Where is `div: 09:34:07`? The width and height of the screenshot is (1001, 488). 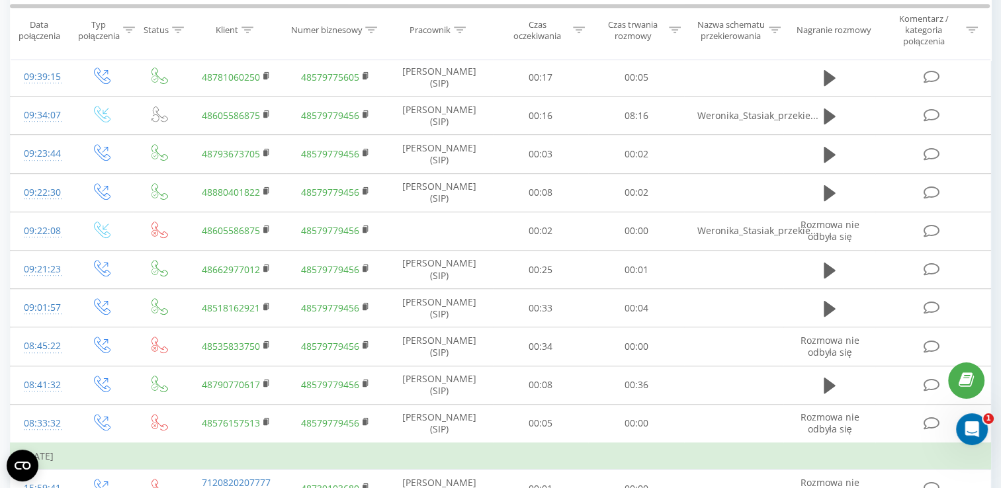
div: 09:34:07 is located at coordinates (41, 115).